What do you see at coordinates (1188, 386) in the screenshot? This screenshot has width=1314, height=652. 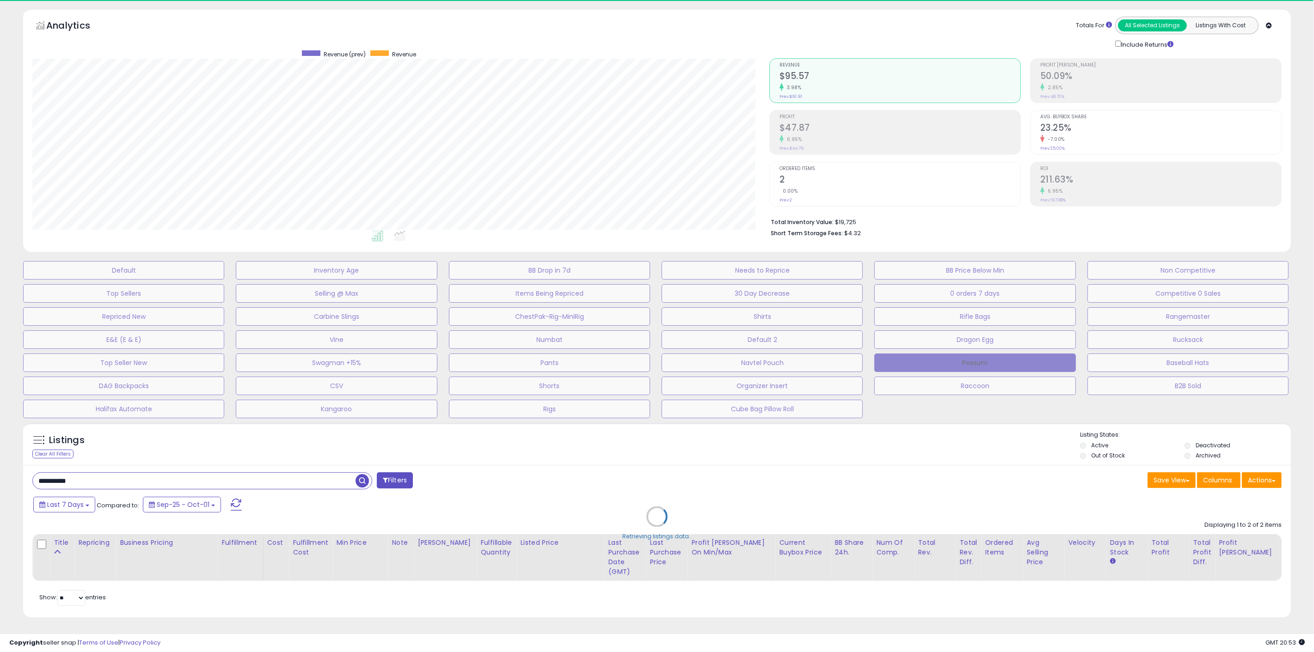 I see `button: B2B Sold` at bounding box center [1188, 386].